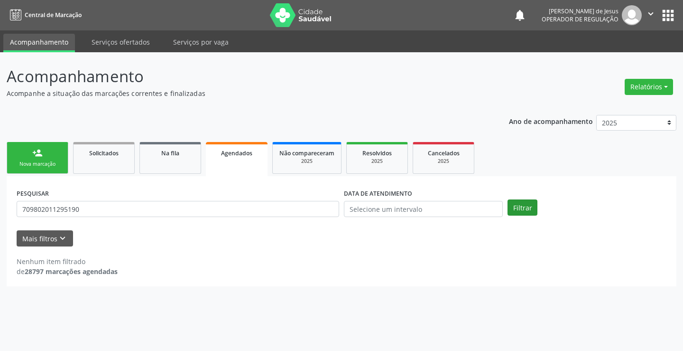  What do you see at coordinates (551, 120) in the screenshot?
I see `p: Ano de acompanhamento` at bounding box center [551, 120].